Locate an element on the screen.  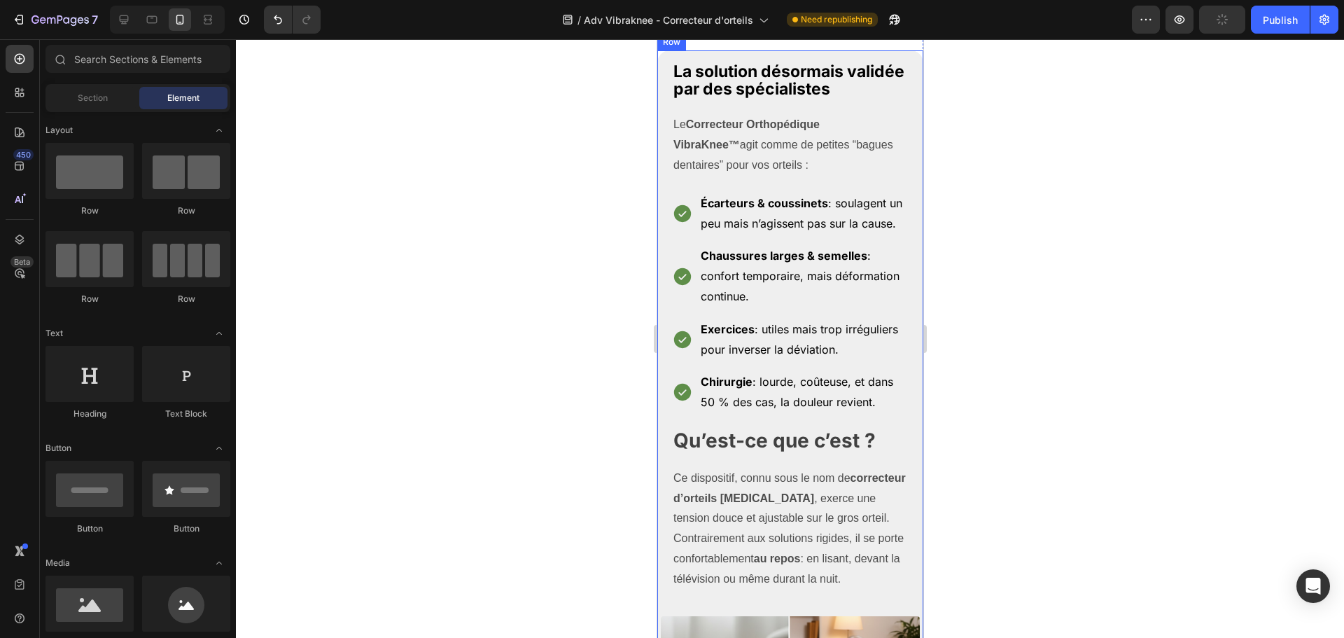
p: Le agit comme de petites “bagues dentaires” pour vos orteils : is located at coordinates (133, 106).